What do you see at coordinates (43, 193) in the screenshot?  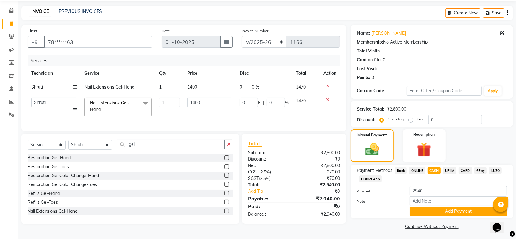 I see `div: Refills Gel-Hand` at bounding box center [43, 193].